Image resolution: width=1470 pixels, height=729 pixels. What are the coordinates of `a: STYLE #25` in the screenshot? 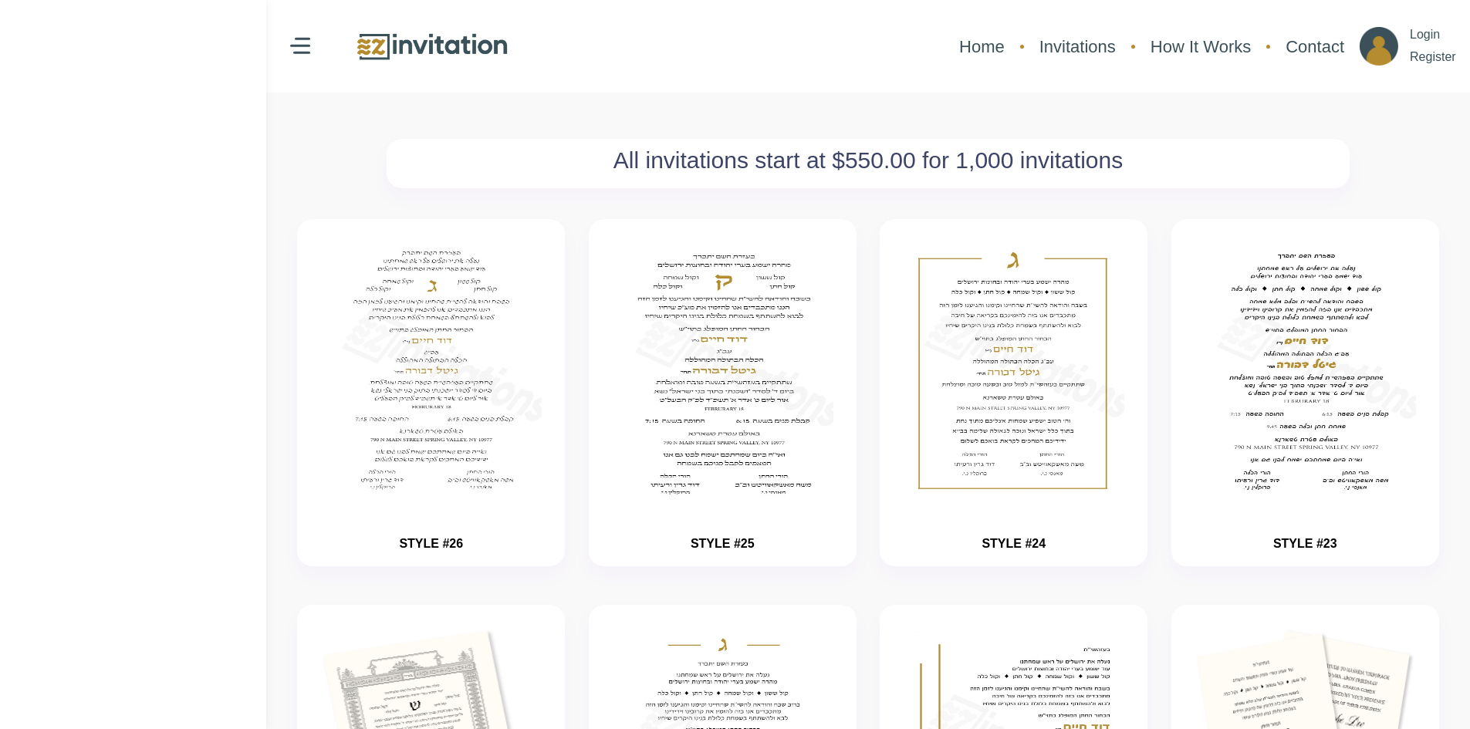 It's located at (722, 543).